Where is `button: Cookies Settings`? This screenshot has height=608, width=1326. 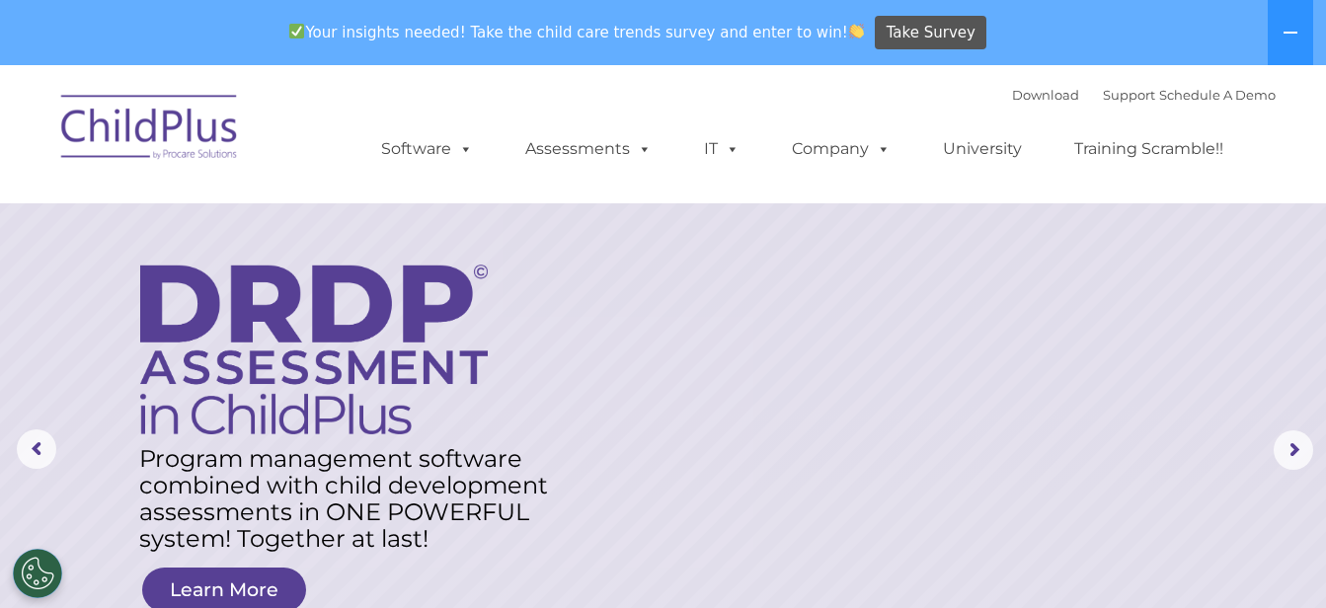
button: Cookies Settings is located at coordinates (38, 574).